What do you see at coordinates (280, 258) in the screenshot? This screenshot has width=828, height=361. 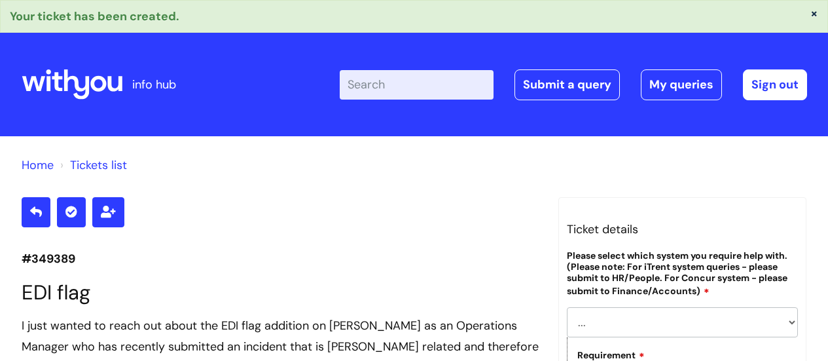 I see `p: #349389` at bounding box center [280, 258].